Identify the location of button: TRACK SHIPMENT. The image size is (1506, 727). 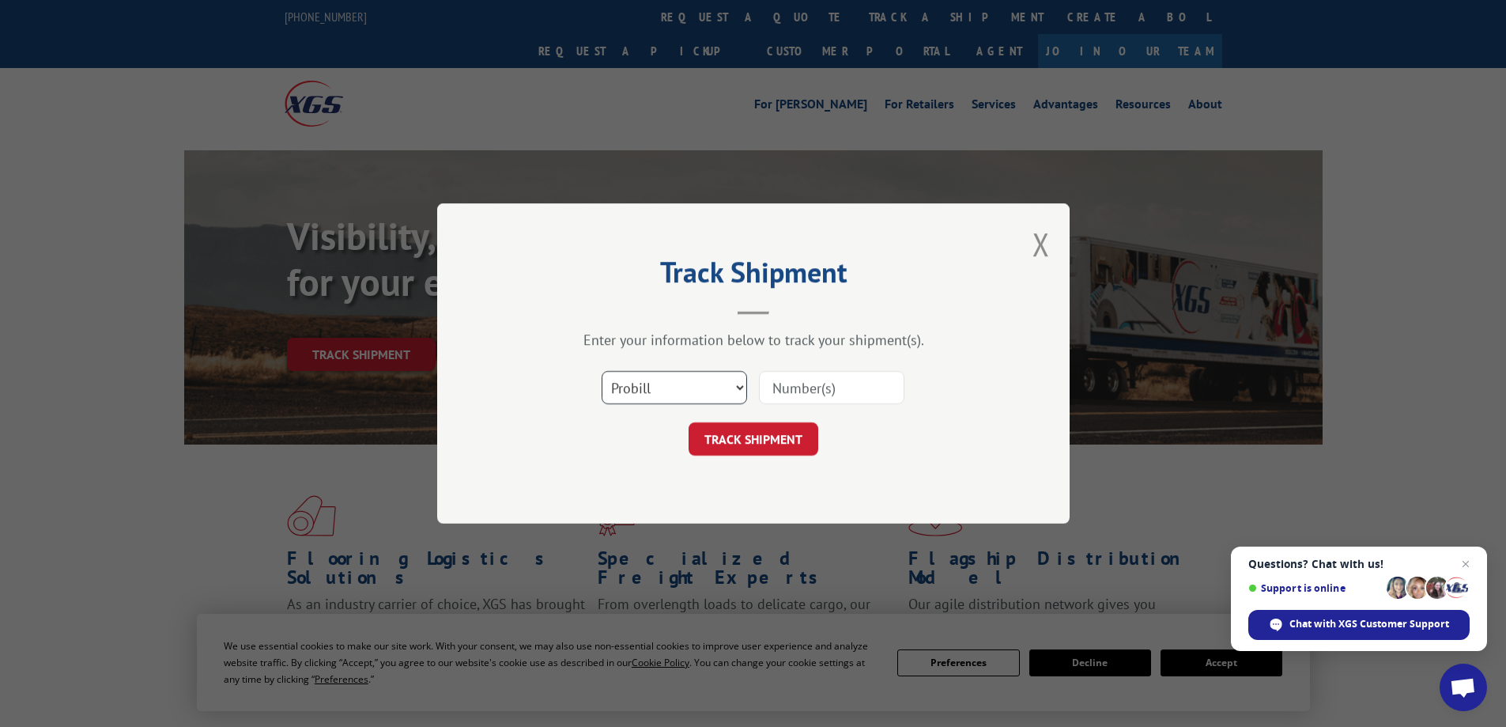
(754, 439).